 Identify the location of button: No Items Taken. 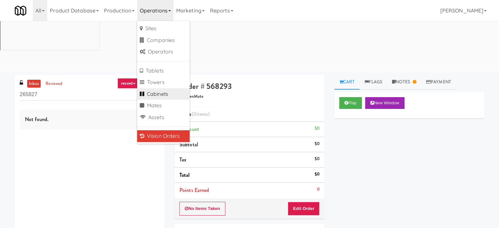
(202, 209).